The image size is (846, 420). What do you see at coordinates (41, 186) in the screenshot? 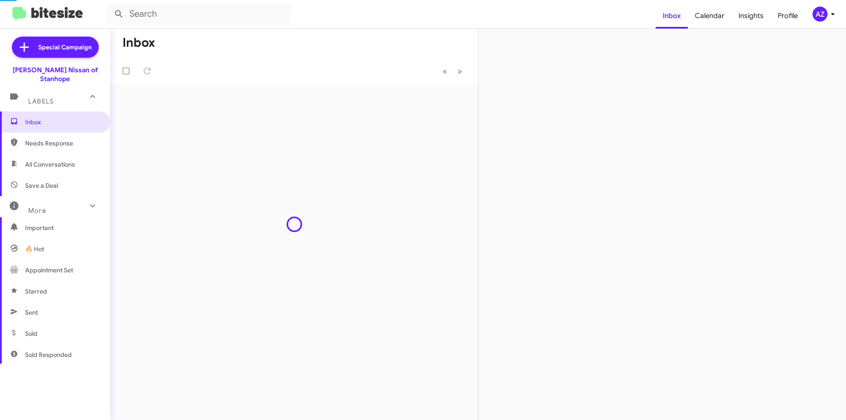
I see `span: Save a Deal` at bounding box center [41, 186].